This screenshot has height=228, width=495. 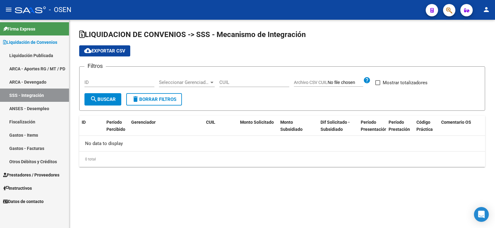 What do you see at coordinates (166, 130) in the screenshot?
I see `datatable-header-cell: Gerenciador` at bounding box center [166, 130].